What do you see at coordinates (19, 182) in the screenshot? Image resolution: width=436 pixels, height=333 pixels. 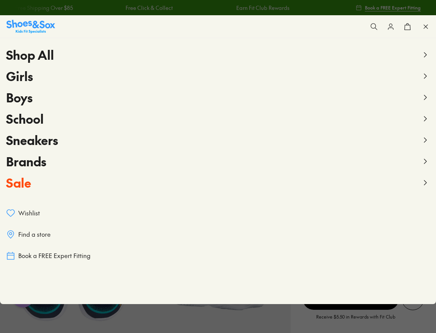 I see `span: Sale` at bounding box center [19, 182].